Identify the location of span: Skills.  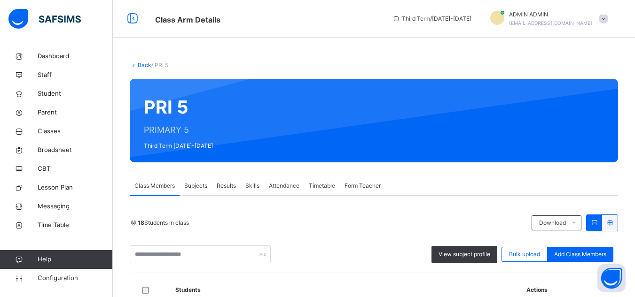
(252, 186).